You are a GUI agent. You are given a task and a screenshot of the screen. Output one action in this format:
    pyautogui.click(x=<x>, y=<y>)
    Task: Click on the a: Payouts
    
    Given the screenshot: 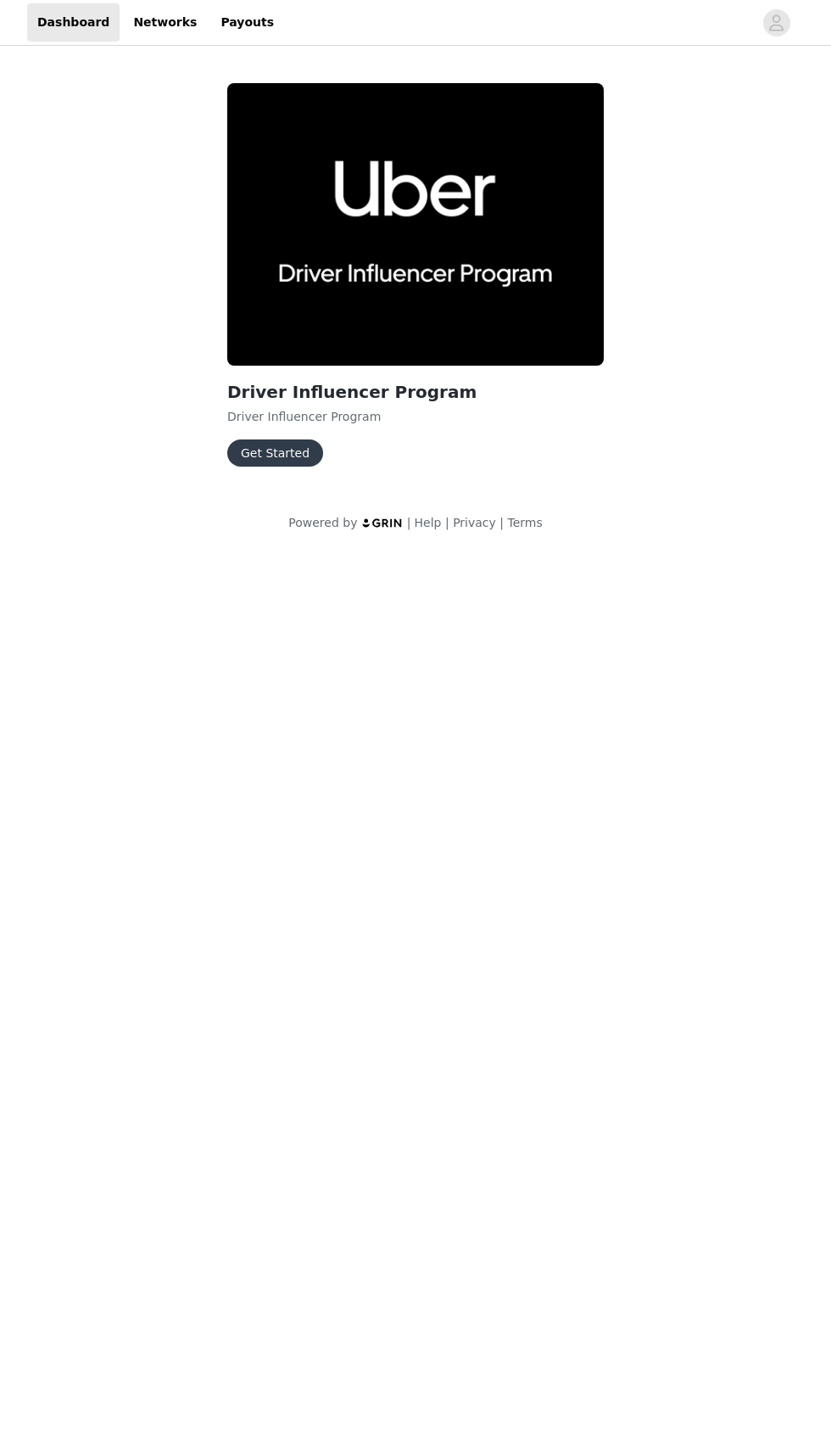 What is the action you would take?
    pyautogui.click(x=247, y=22)
    